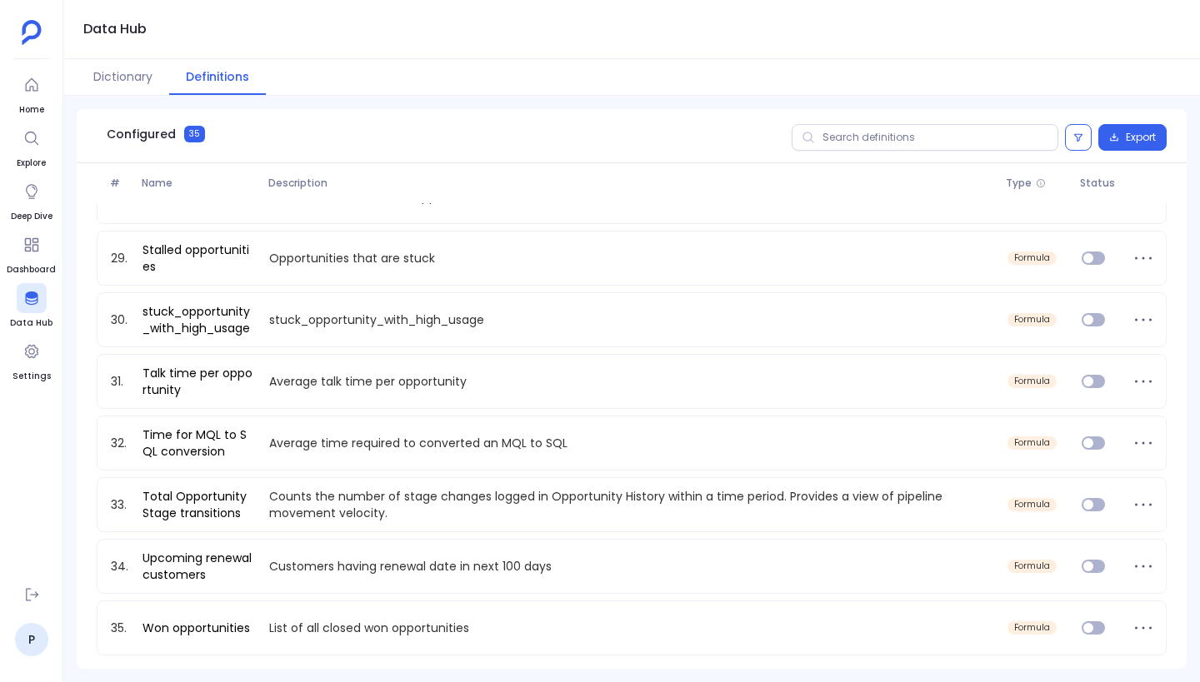 Image resolution: width=1200 pixels, height=682 pixels. What do you see at coordinates (32, 360) in the screenshot?
I see `a: Settings` at bounding box center [32, 360].